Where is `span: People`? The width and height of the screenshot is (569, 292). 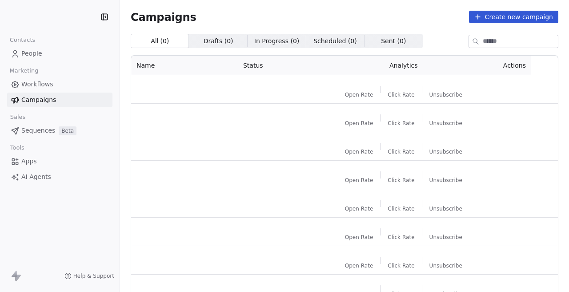 span: People is located at coordinates (32, 53).